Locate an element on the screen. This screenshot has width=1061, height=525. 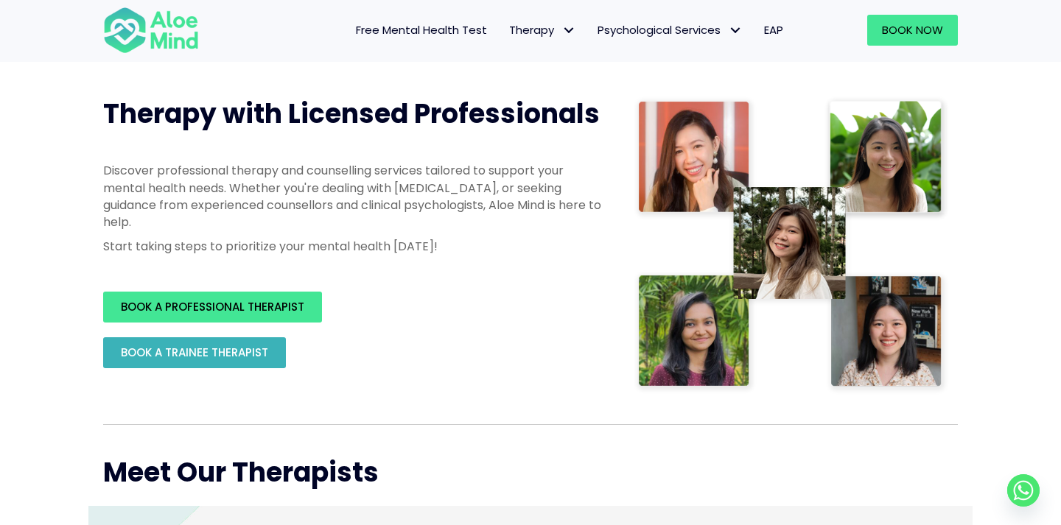
a: BOOK A PROFESSIONAL THERAPIST is located at coordinates (212, 307).